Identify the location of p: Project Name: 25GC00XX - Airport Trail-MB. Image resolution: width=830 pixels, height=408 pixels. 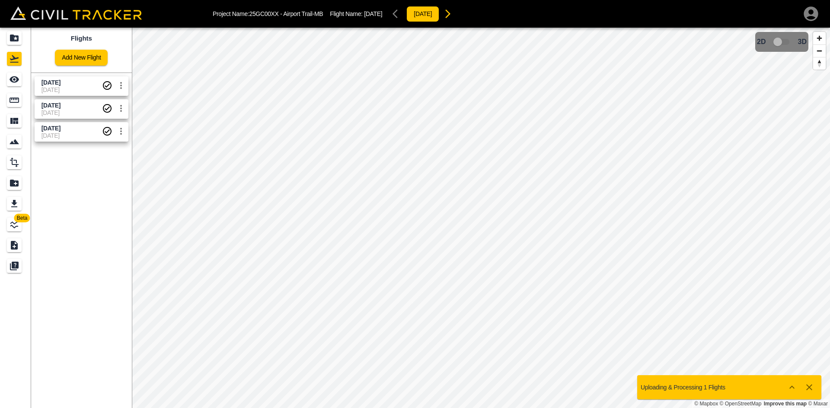
(268, 14).